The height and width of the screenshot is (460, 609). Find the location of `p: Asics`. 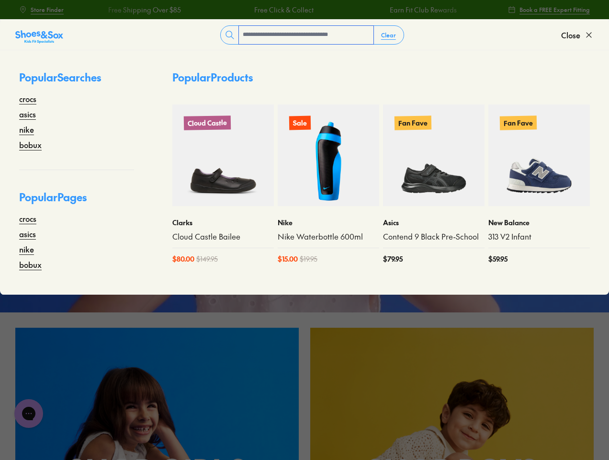

p: Asics is located at coordinates (434, 222).